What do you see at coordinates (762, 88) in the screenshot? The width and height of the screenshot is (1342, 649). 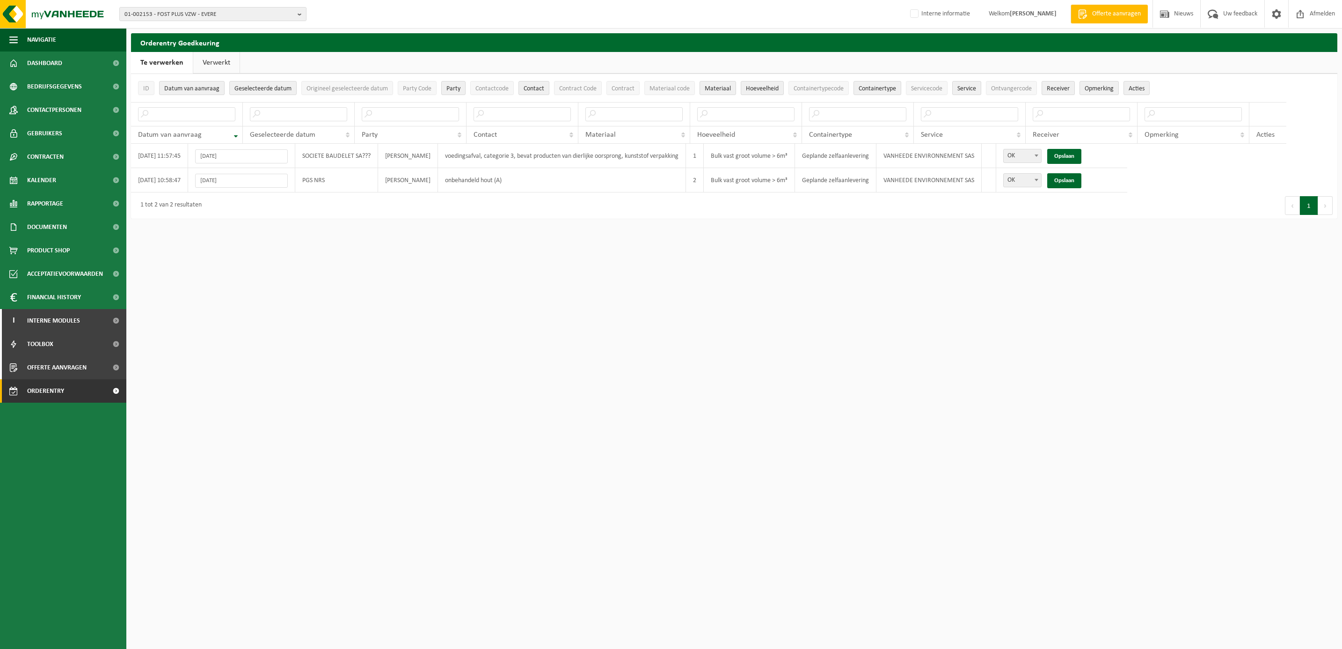 I see `button: HoeveelheidHoeveelheid: Activate to sort` at bounding box center [762, 88].